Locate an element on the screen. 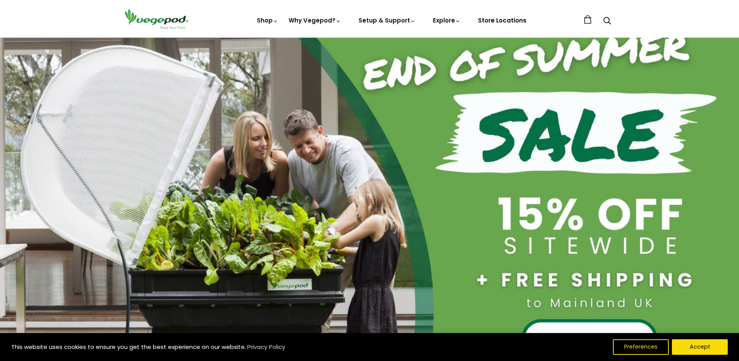  button: Accept is located at coordinates (700, 347).